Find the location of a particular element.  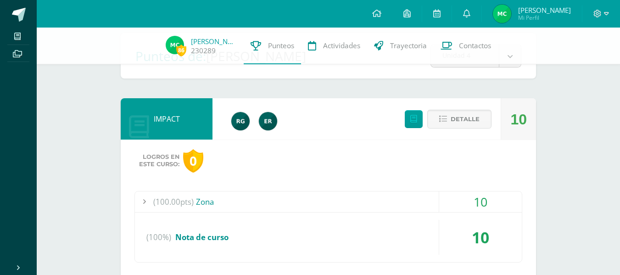

a: Punteos is located at coordinates (272, 46).